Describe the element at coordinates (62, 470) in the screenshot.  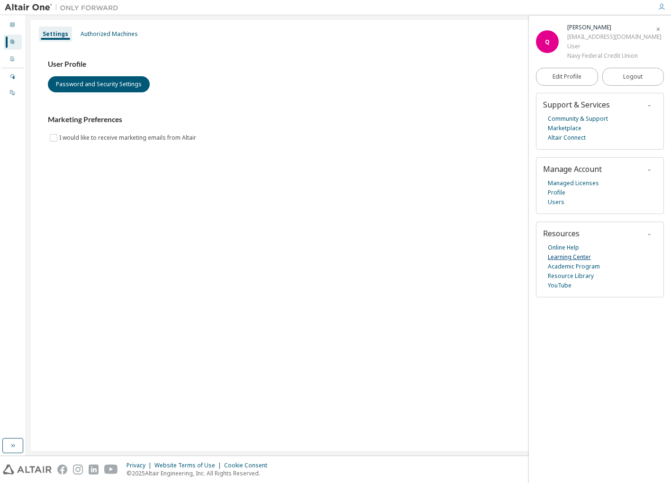
I see `img: facebook.svg` at that location.